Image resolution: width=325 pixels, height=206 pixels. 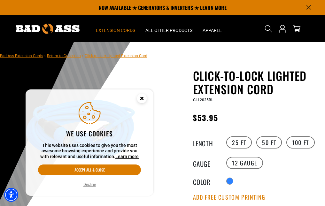 What do you see at coordinates (297, 29) in the screenshot?
I see `a: cart` at bounding box center [297, 29].